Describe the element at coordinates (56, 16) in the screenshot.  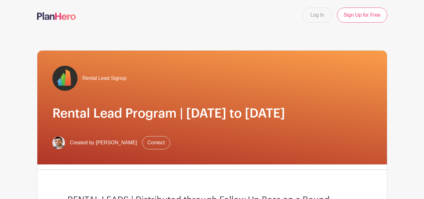
I see `img: logo-507f7623f17ff9eddc593b1ce0a138ce2505c220e1c5a4e2b4648c50719b7d32.svg` at that location.